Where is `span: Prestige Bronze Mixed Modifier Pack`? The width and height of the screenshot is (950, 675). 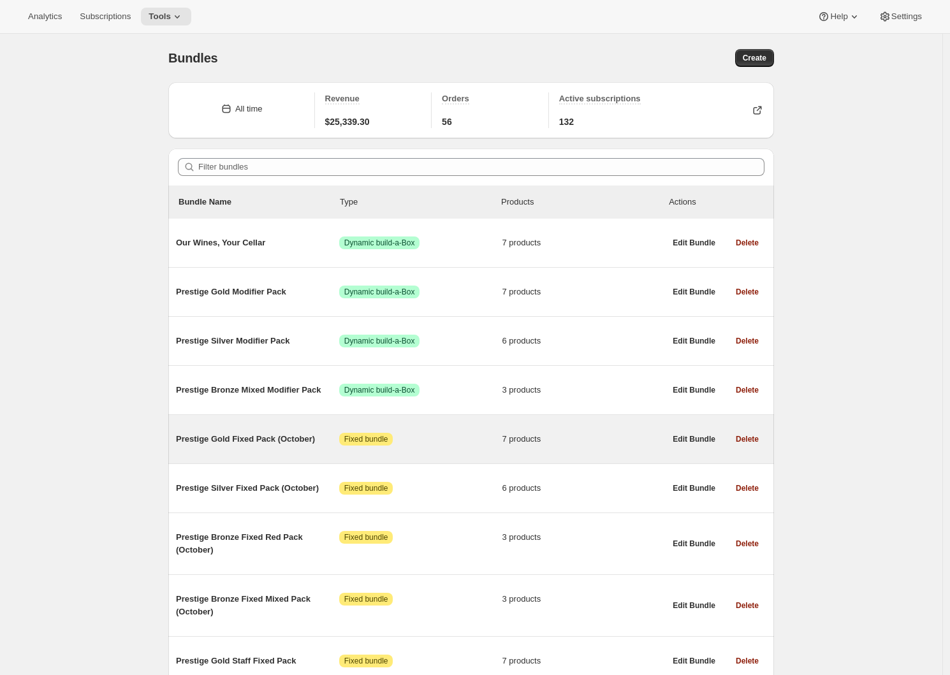 span: Prestige Bronze Mixed Modifier Pack is located at coordinates (258, 390).